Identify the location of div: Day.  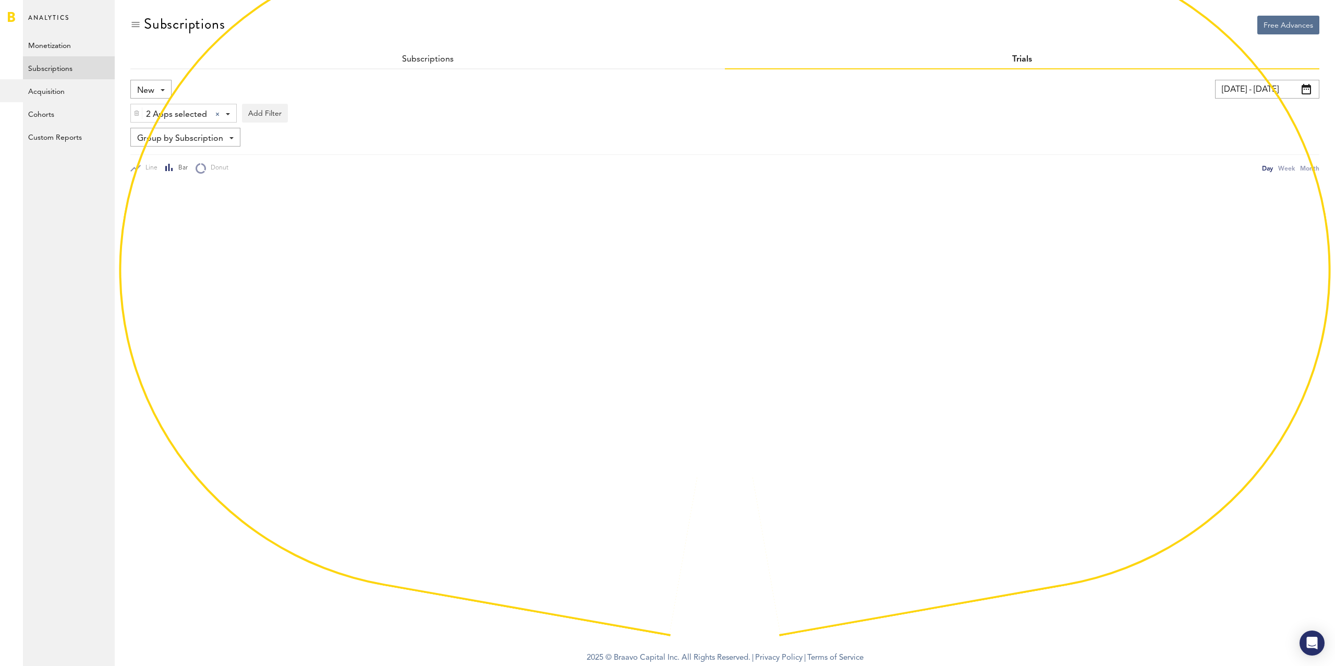
(1267, 168).